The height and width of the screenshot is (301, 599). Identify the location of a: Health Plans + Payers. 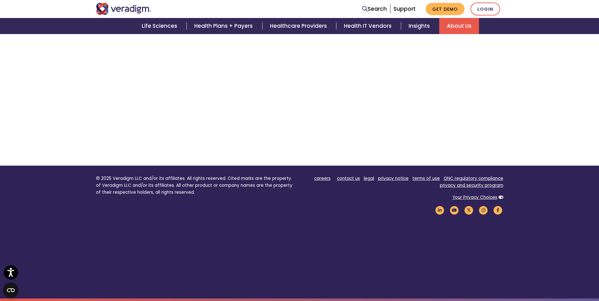
(224, 26).